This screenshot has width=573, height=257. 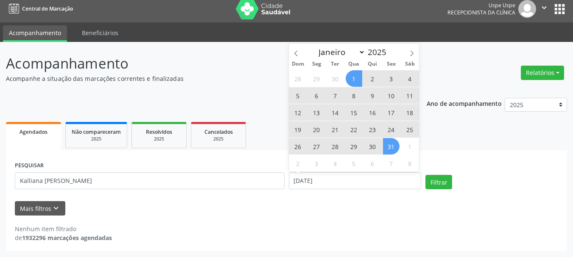 I want to click on button: Relatórios, so click(x=542, y=73).